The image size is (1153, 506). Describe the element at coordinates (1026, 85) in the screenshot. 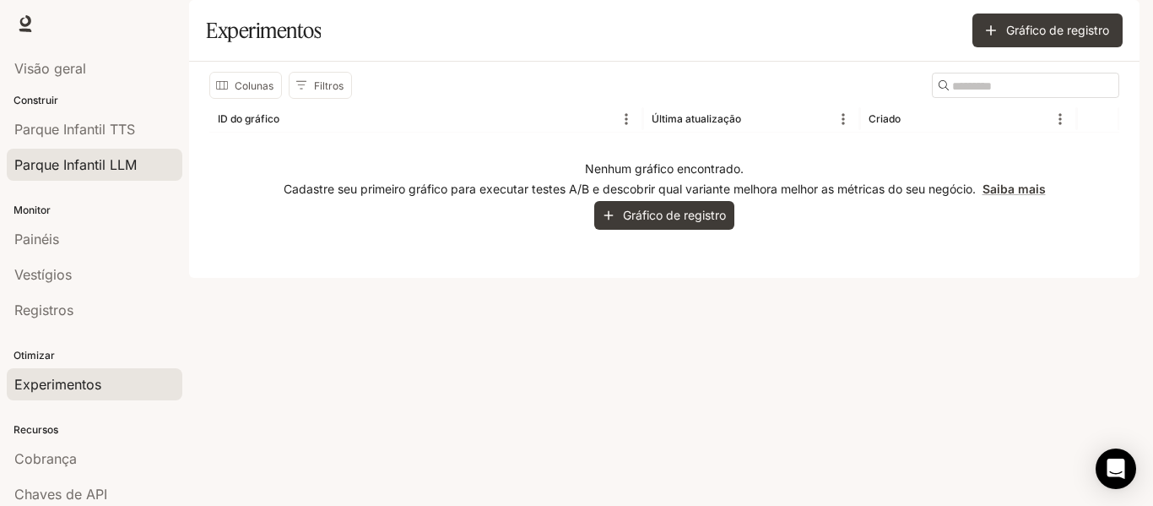

I see `div: Procurar` at that location.